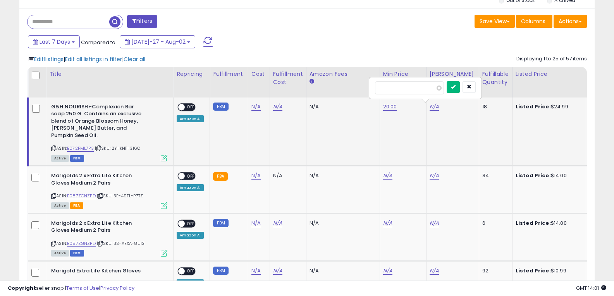  What do you see at coordinates (494, 223) in the screenshot?
I see `div: 6` at bounding box center [494, 223].